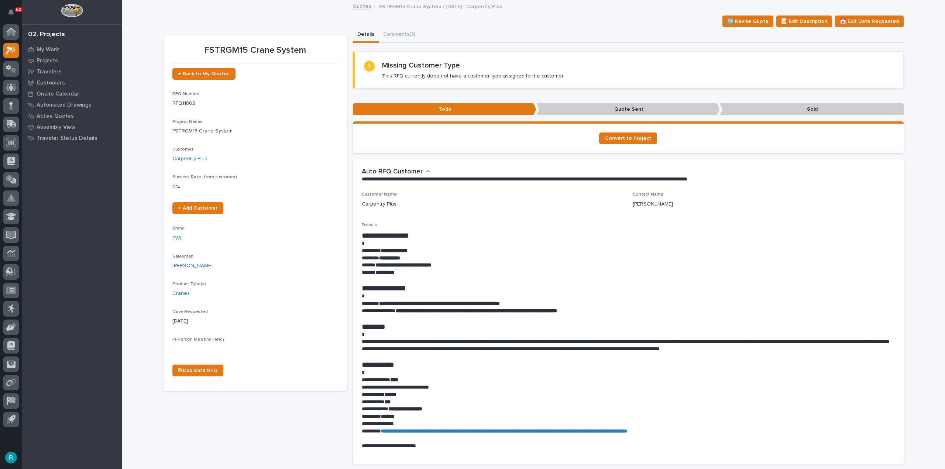 This screenshot has width=945, height=469. What do you see at coordinates (204, 74) in the screenshot?
I see `span: ← Back to My Quotes` at bounding box center [204, 74].